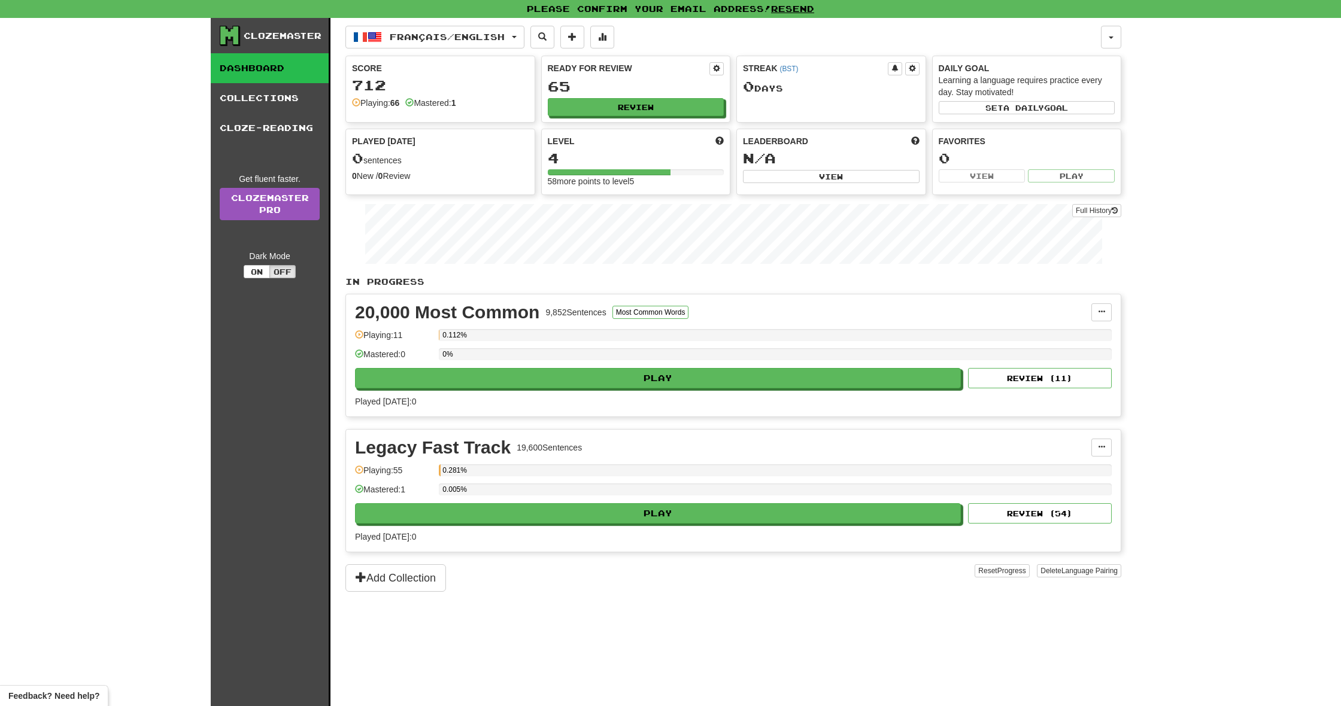  Describe the element at coordinates (1027, 68) in the screenshot. I see `div: Daily Goal` at that location.